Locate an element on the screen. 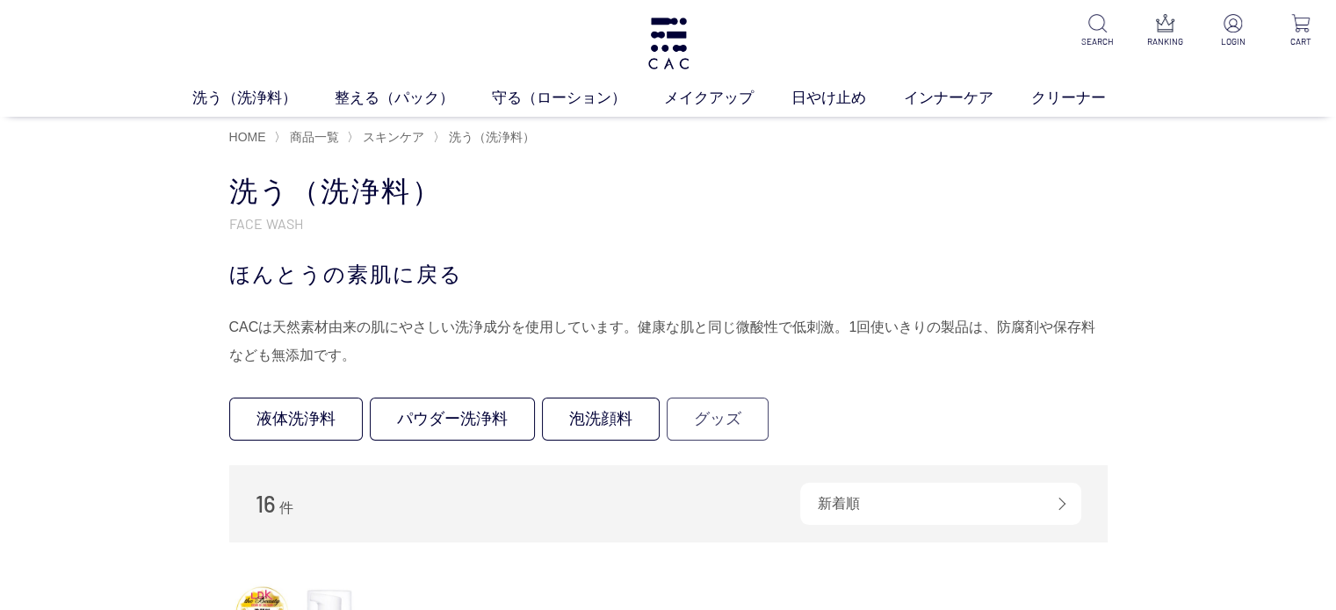  span: 16 is located at coordinates (265, 503).